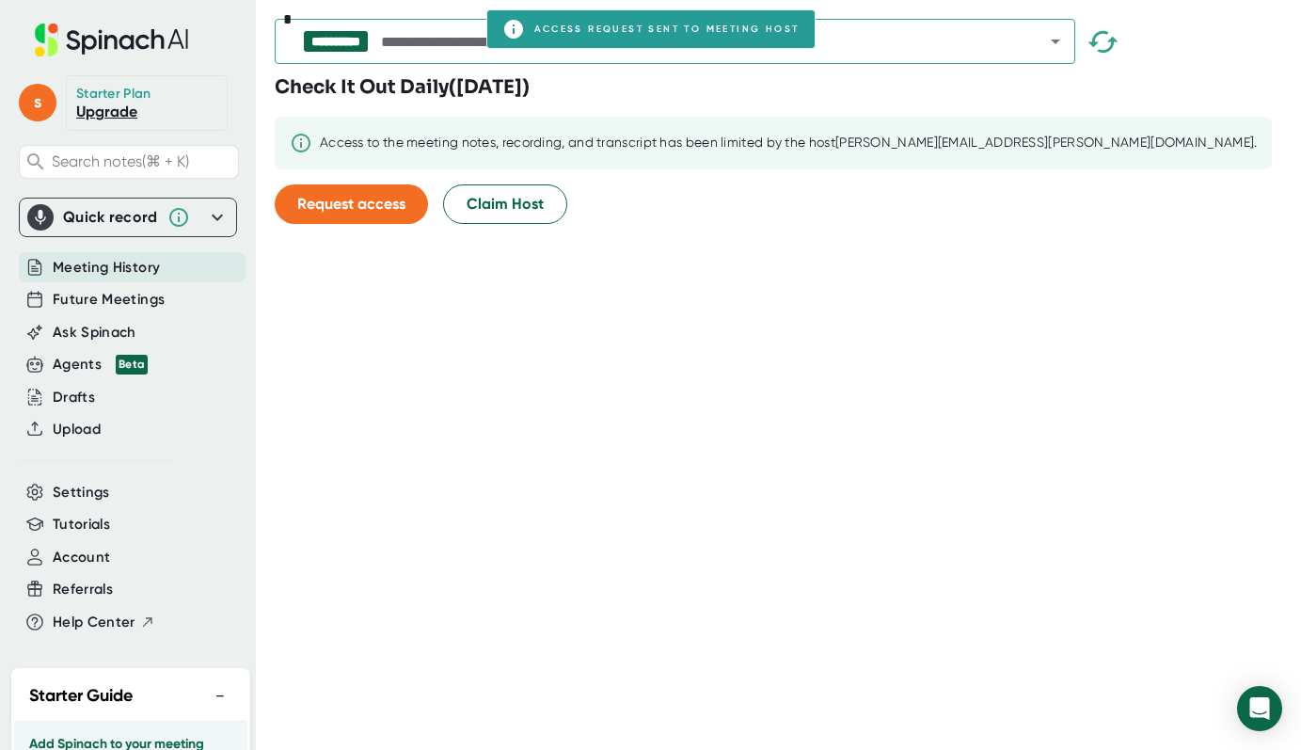 The height and width of the screenshot is (750, 1301). Describe the element at coordinates (94, 332) in the screenshot. I see `button: Ask Spinach` at that location.